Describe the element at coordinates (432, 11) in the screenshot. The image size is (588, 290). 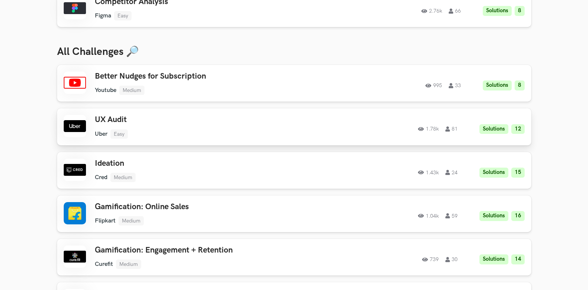
I see `span: 2.76k` at that location.